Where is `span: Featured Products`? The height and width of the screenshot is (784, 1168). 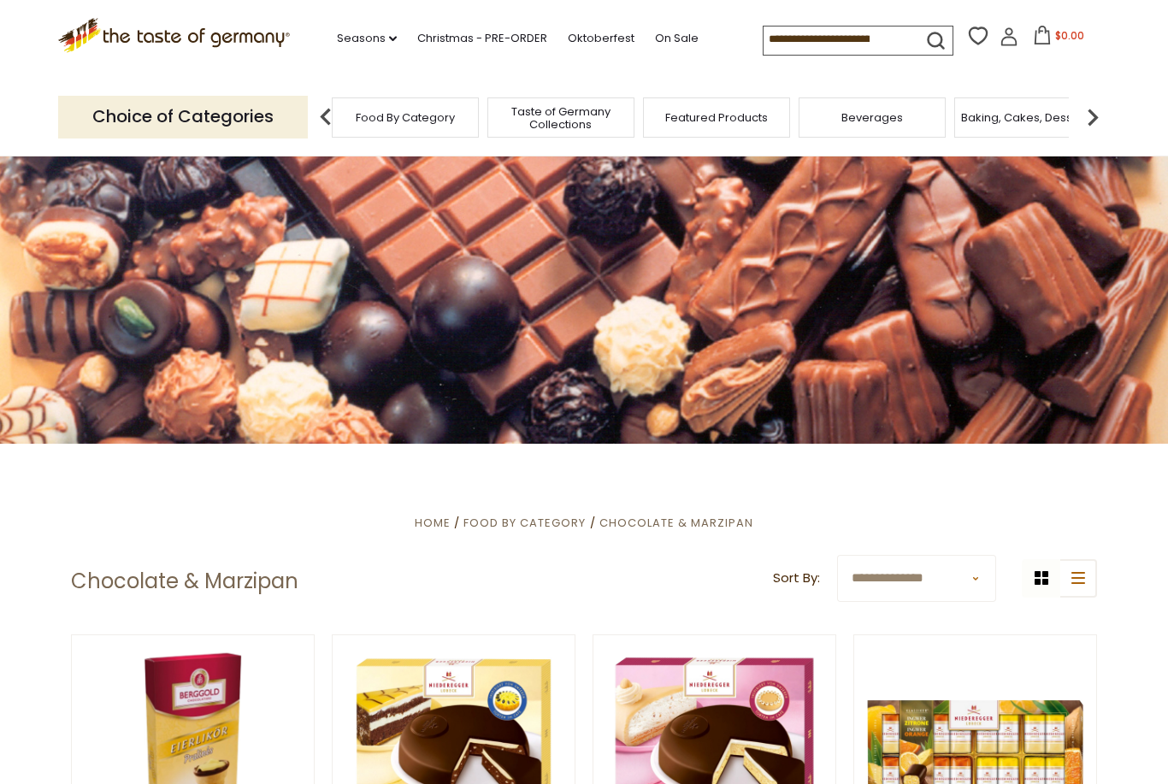
span: Featured Products is located at coordinates (716, 117).